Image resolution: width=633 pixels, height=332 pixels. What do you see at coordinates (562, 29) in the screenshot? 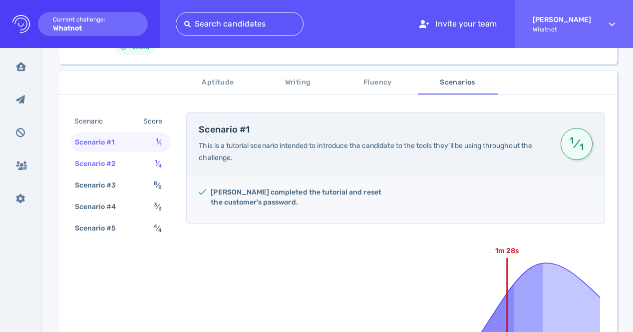
I see `span: Whatnot` at bounding box center [562, 29].